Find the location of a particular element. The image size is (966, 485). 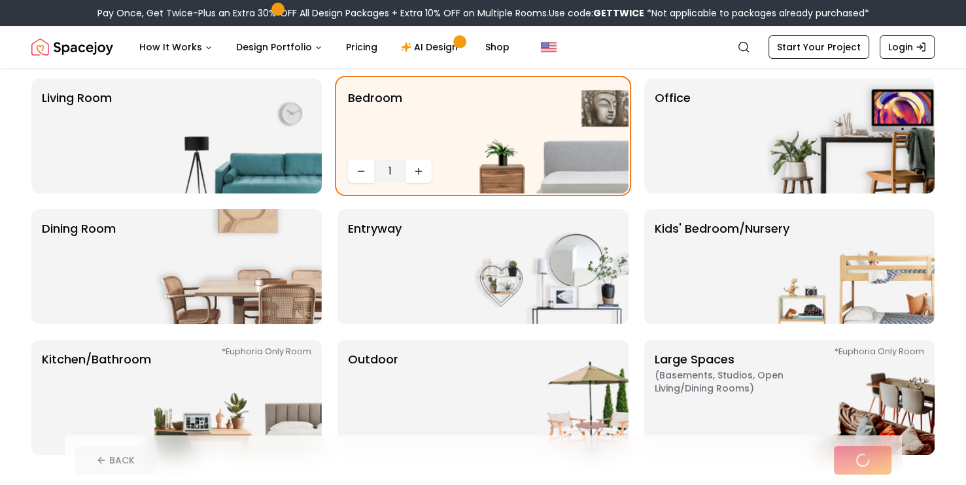

a: AI Design is located at coordinates (431, 47).